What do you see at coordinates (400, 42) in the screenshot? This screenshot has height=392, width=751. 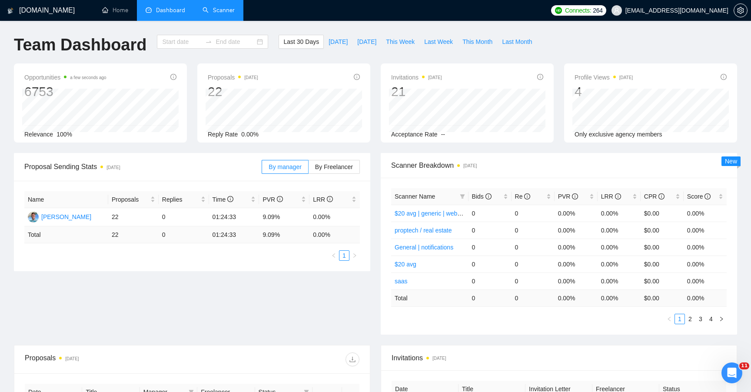 I see `button: This Week` at bounding box center [400, 42].